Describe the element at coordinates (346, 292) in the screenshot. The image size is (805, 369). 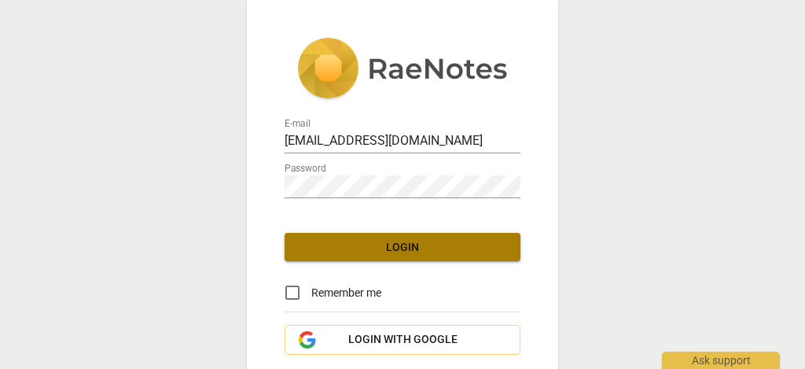
I see `span: Remember me` at that location.